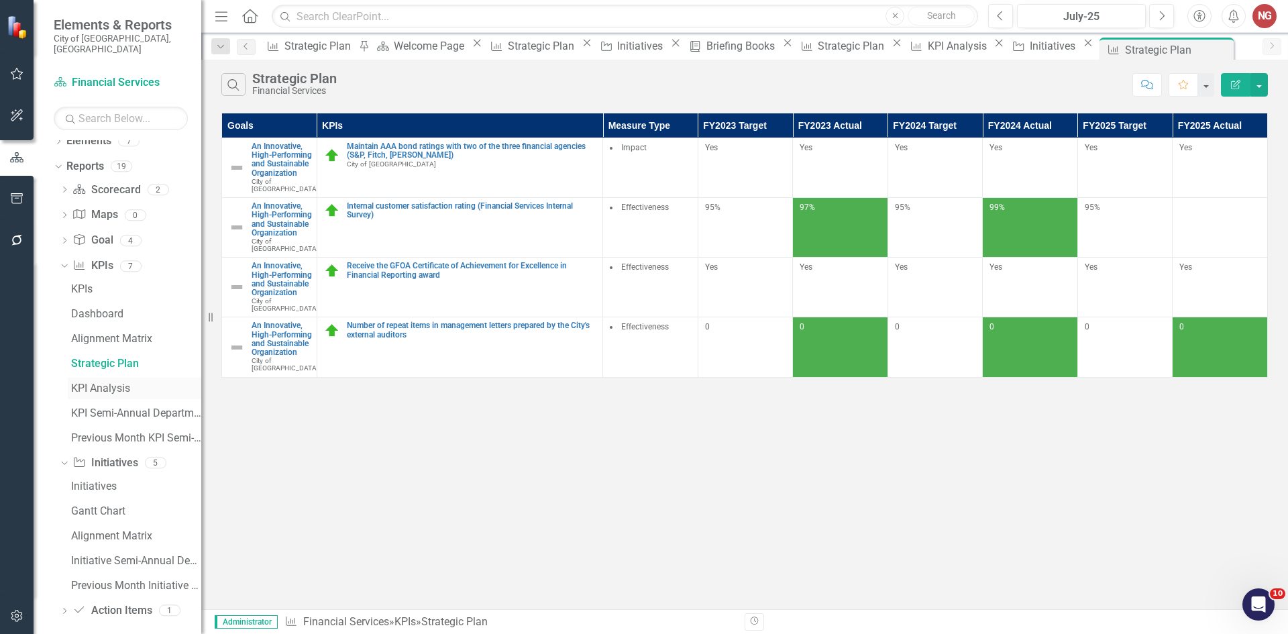 This screenshot has height=634, width=1288. I want to click on a: Goal, so click(93, 240).